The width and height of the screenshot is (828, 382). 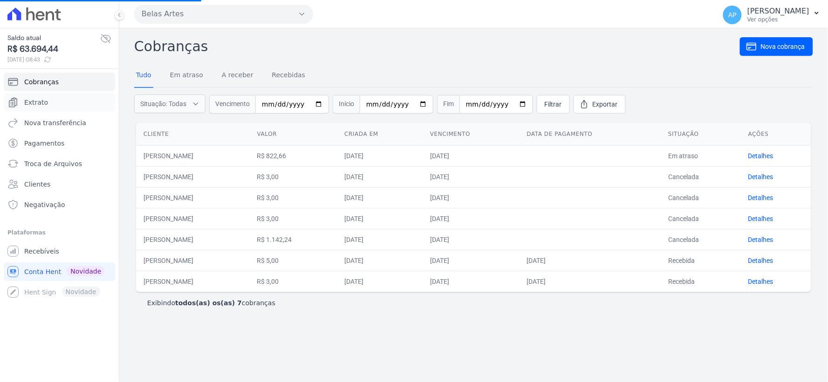 I want to click on a: Clientes, so click(x=59, y=184).